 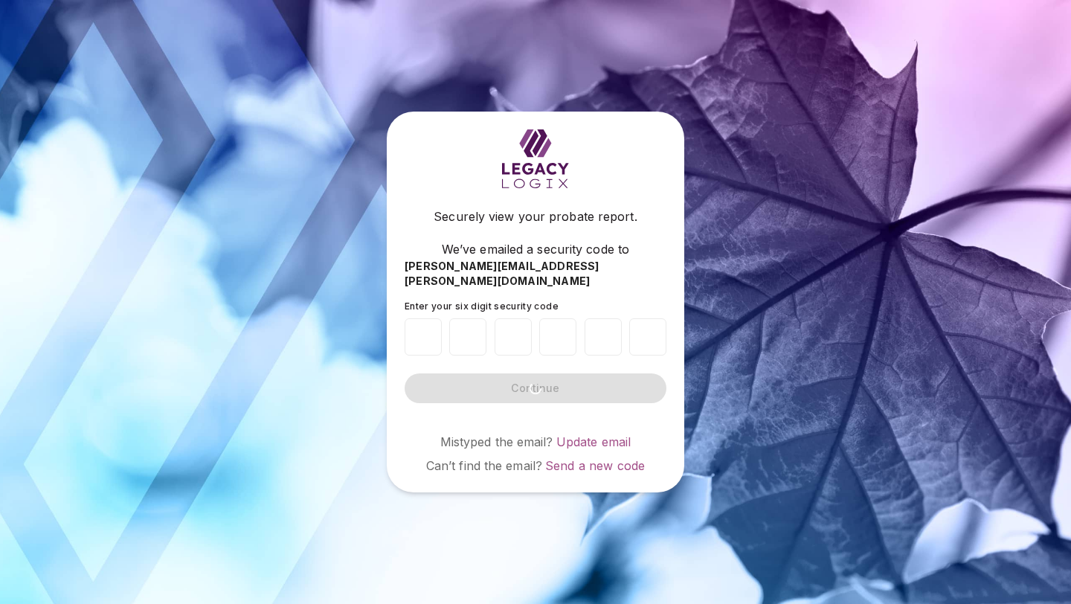 I want to click on span: Securely view your probate report., so click(x=535, y=216).